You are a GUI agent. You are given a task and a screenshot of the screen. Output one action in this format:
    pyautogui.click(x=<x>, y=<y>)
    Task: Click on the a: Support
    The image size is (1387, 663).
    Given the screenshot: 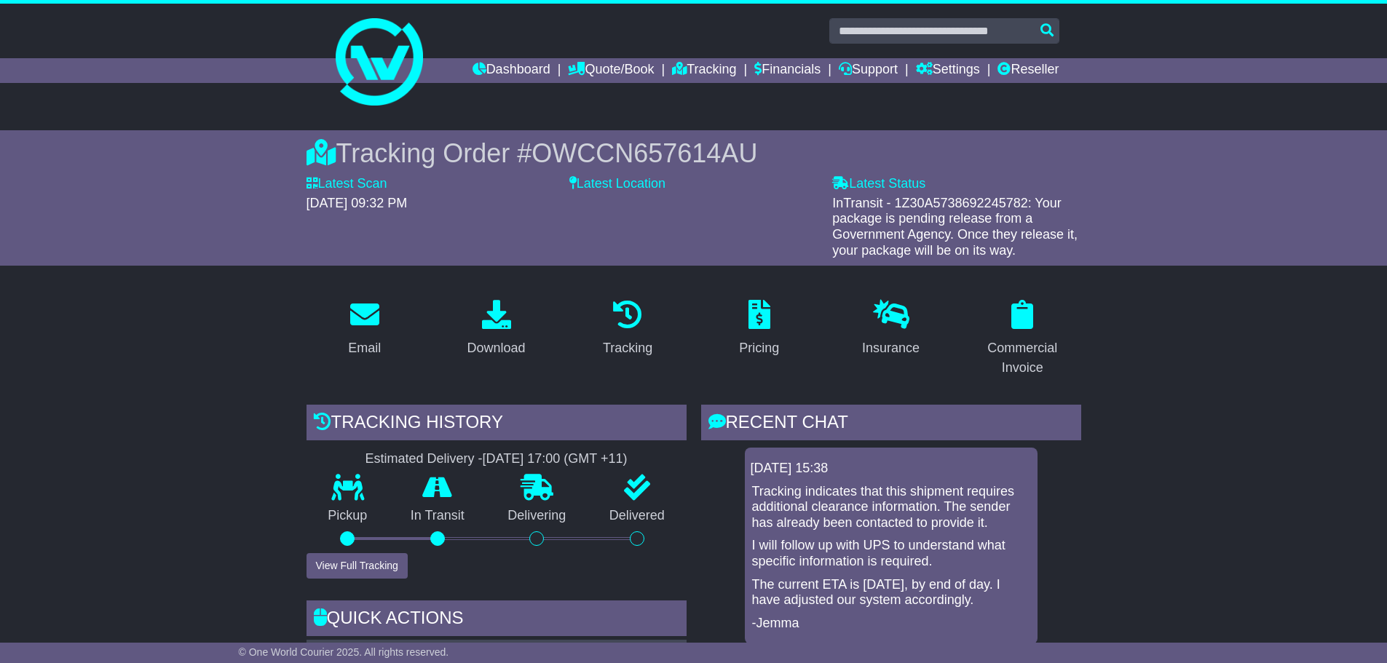 What is the action you would take?
    pyautogui.click(x=868, y=71)
    